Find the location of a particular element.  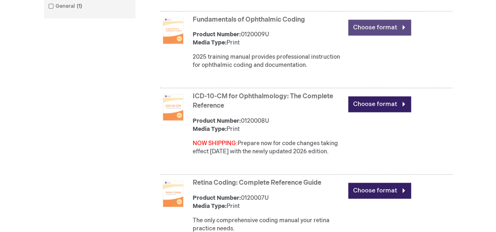

a: ICD-10-CM for Ophthalmology: The Complete Reference is located at coordinates (263, 101).